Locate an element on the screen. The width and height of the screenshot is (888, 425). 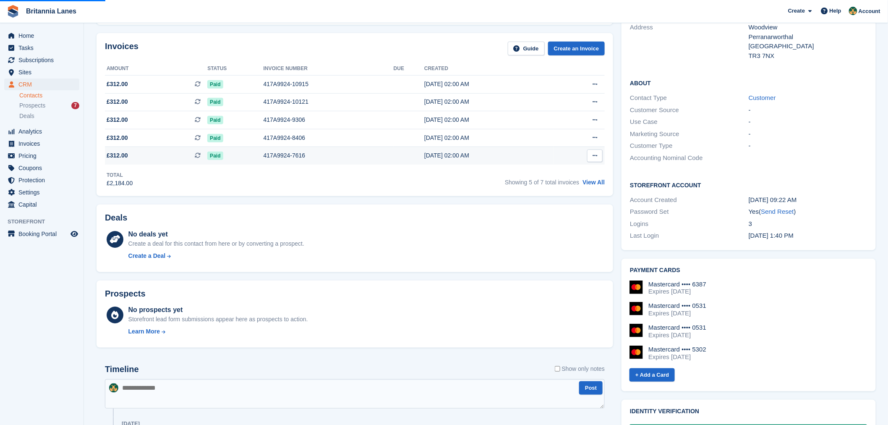
div: £2,184.00 is located at coordinates (120, 183).